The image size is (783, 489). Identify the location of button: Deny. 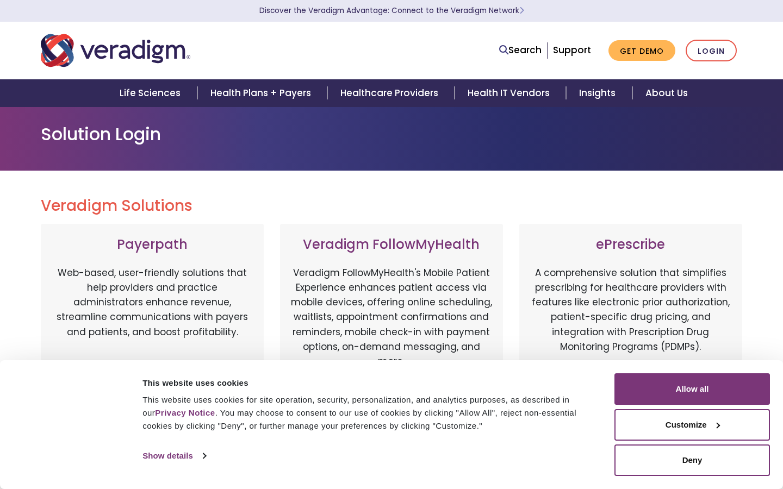
(692, 461).